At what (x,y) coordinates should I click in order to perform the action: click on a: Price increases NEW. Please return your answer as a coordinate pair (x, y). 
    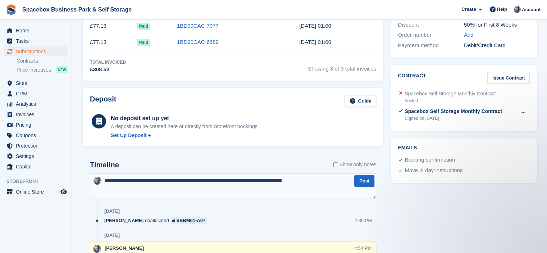
    Looking at the image, I should click on (42, 70).